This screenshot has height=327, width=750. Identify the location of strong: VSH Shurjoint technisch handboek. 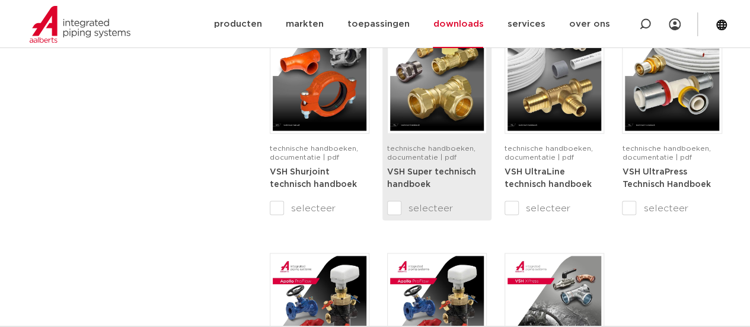
(313, 179).